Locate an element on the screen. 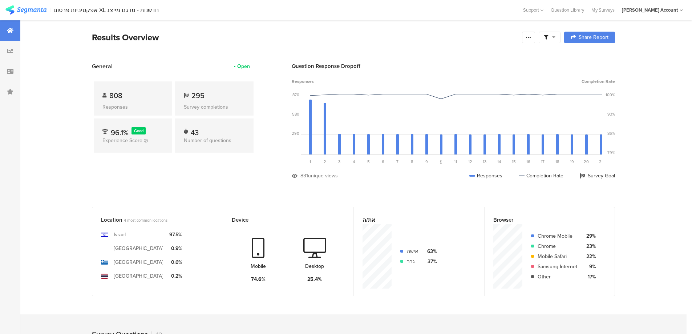  span: Share Report is located at coordinates (594, 37).